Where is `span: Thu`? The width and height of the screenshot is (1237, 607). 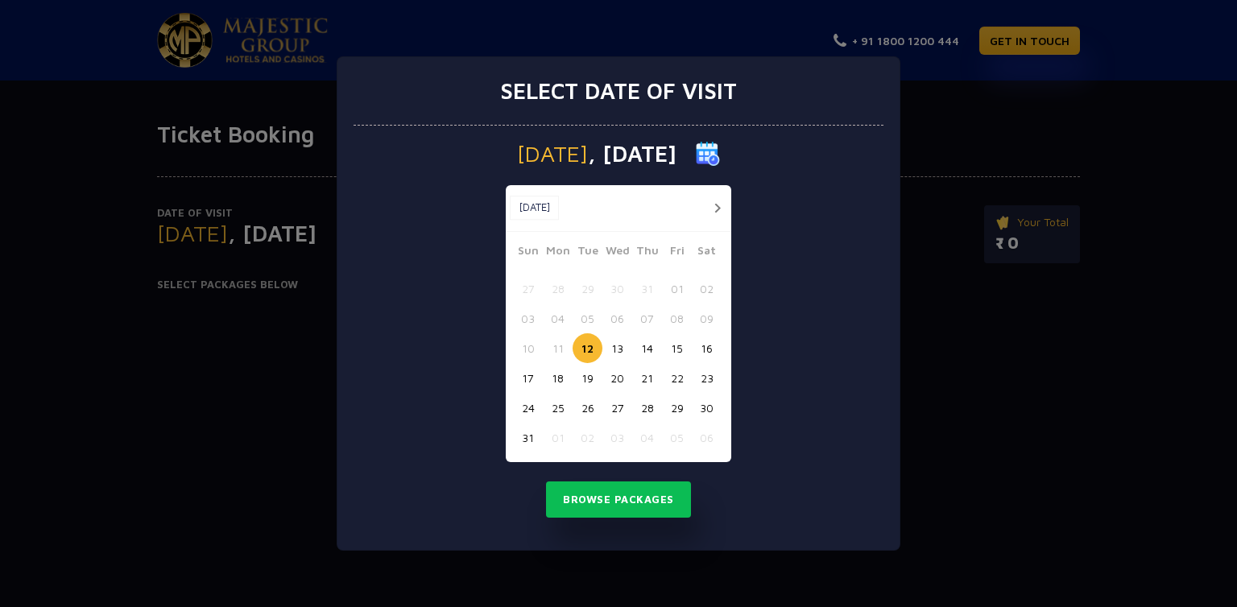 span: Thu is located at coordinates (647, 253).